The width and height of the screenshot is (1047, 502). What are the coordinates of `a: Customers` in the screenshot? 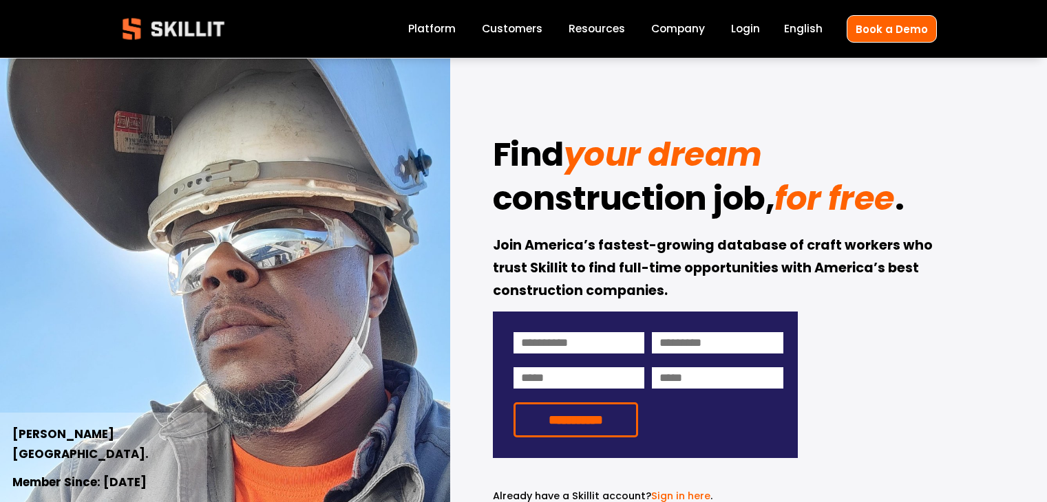 It's located at (512, 29).